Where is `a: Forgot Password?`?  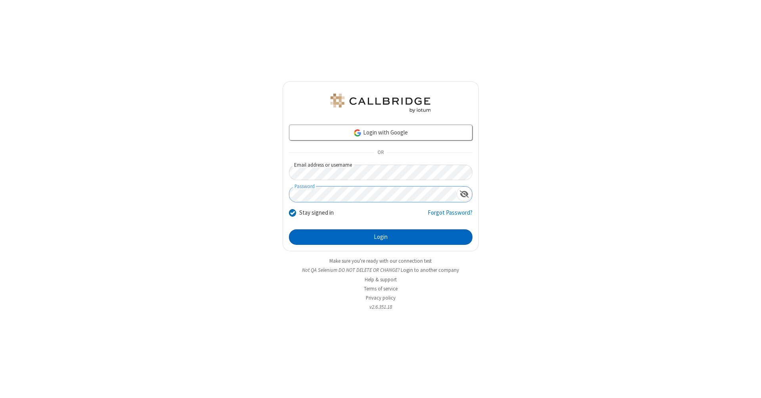 a: Forgot Password? is located at coordinates (450, 216).